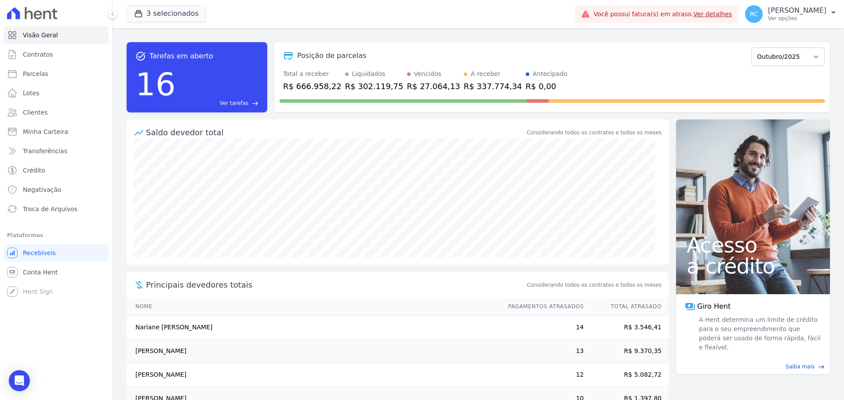 The height and width of the screenshot is (400, 844). Describe the element at coordinates (332, 56) in the screenshot. I see `div: Posição de parcelas` at that location.